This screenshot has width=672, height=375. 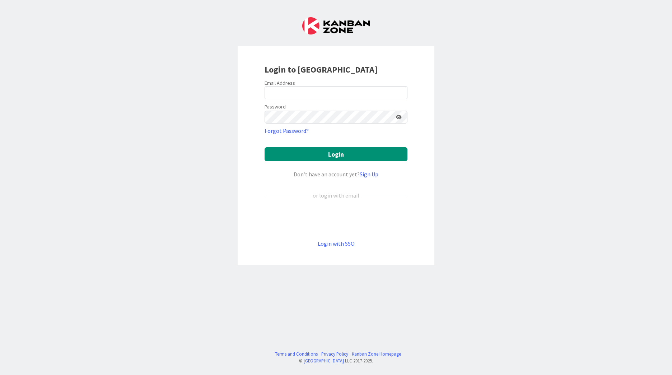 I want to click on a: Privacy Policy, so click(x=335, y=354).